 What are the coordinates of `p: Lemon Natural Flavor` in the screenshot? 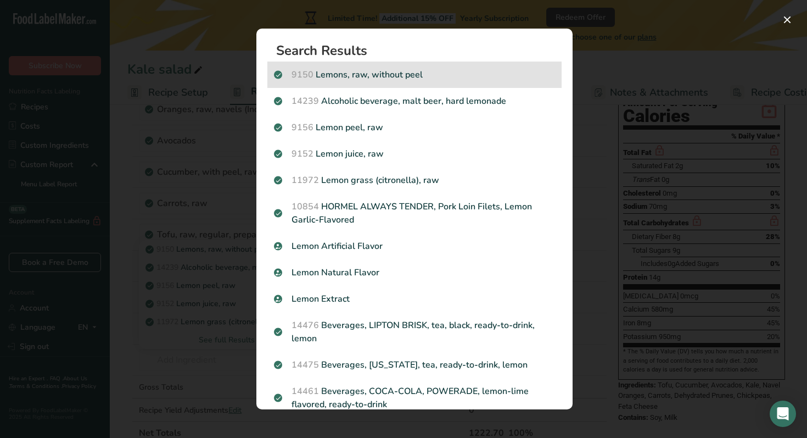 It's located at (415, 272).